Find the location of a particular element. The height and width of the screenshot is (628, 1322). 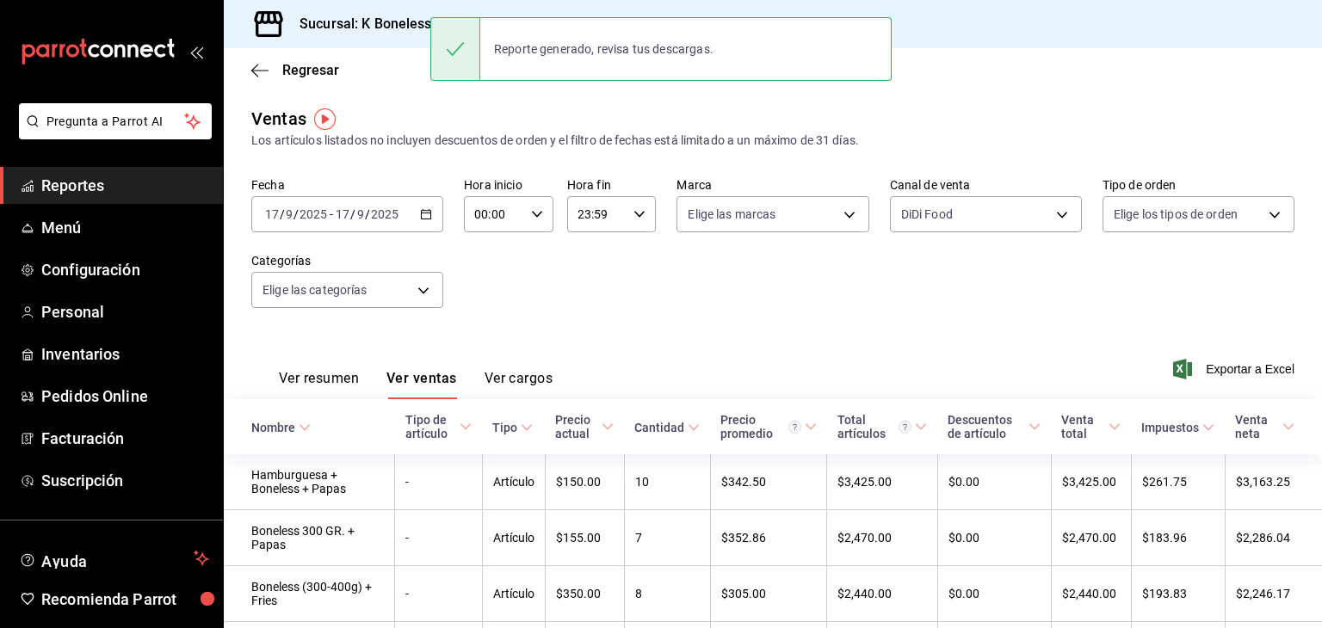

div: Cantidad is located at coordinates (659, 428).